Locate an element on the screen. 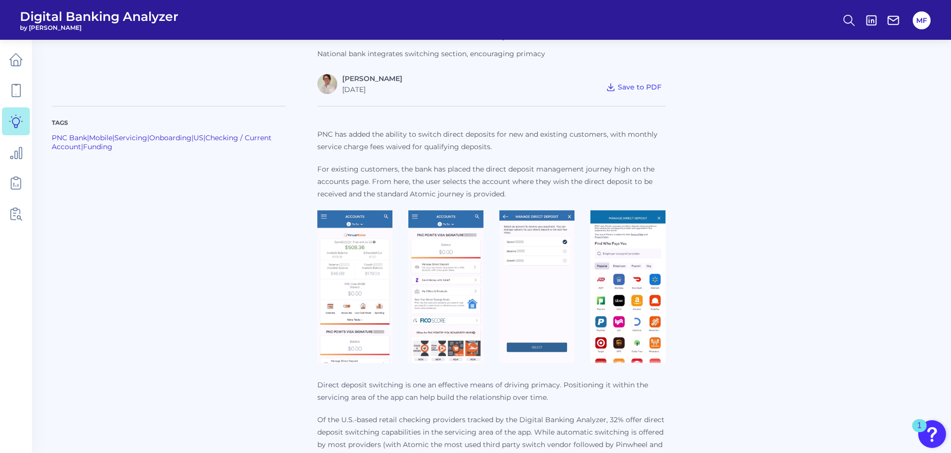 The image size is (951, 453). button: Save to PDF is located at coordinates (634, 87).